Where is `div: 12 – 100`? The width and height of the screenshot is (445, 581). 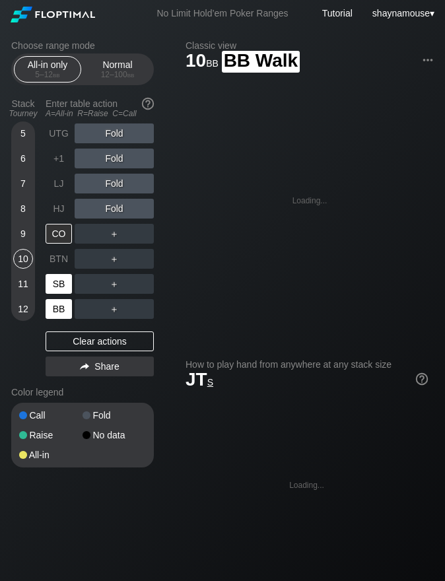 div: 12 – 100 is located at coordinates (118, 75).